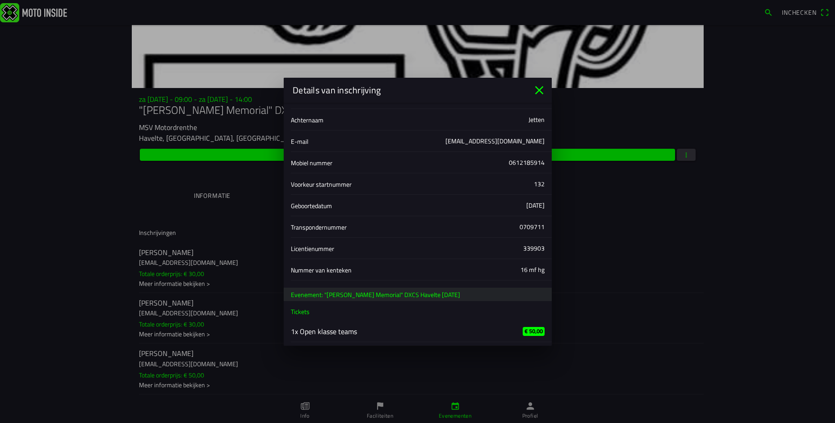 The height and width of the screenshot is (423, 835). What do you see at coordinates (300, 311) in the screenshot?
I see `span: Tickets` at bounding box center [300, 311].